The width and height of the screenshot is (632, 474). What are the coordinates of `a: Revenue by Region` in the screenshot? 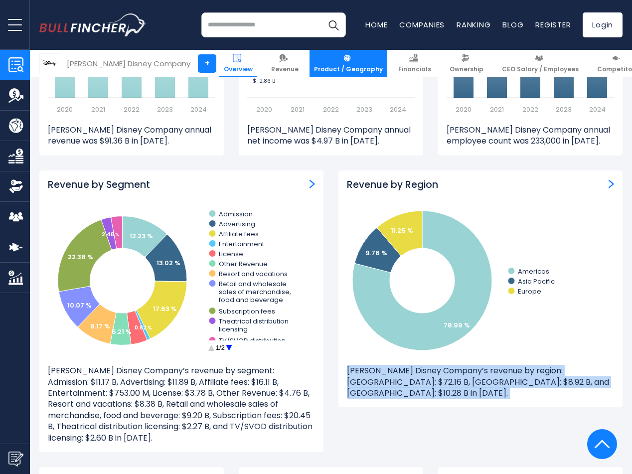 It's located at (611, 184).